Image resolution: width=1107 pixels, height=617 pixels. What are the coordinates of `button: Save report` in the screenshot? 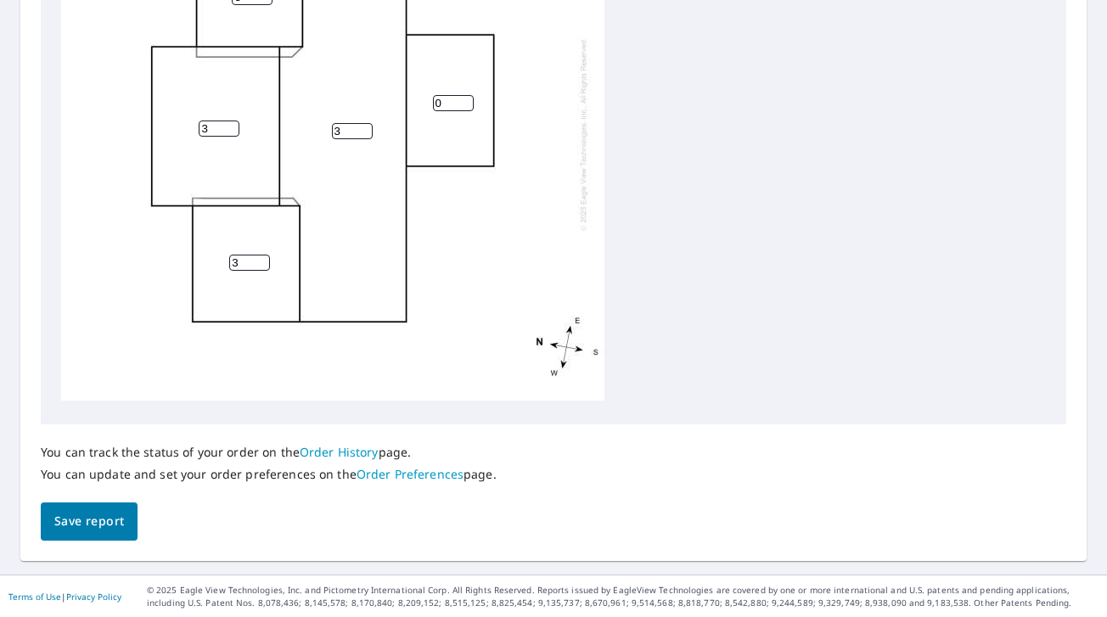 It's located at (89, 521).